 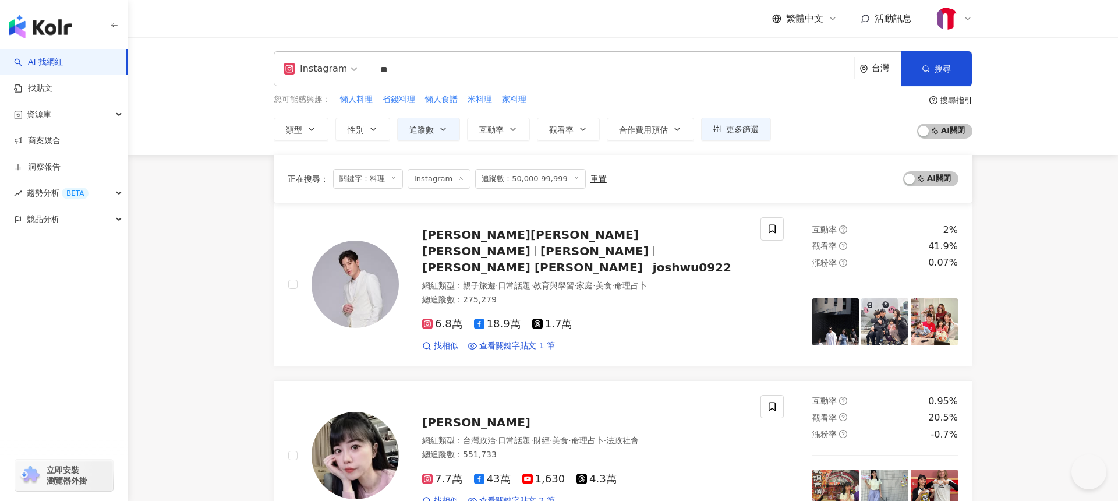 What do you see at coordinates (429, 129) in the screenshot?
I see `button: 追蹤數` at bounding box center [429, 129].